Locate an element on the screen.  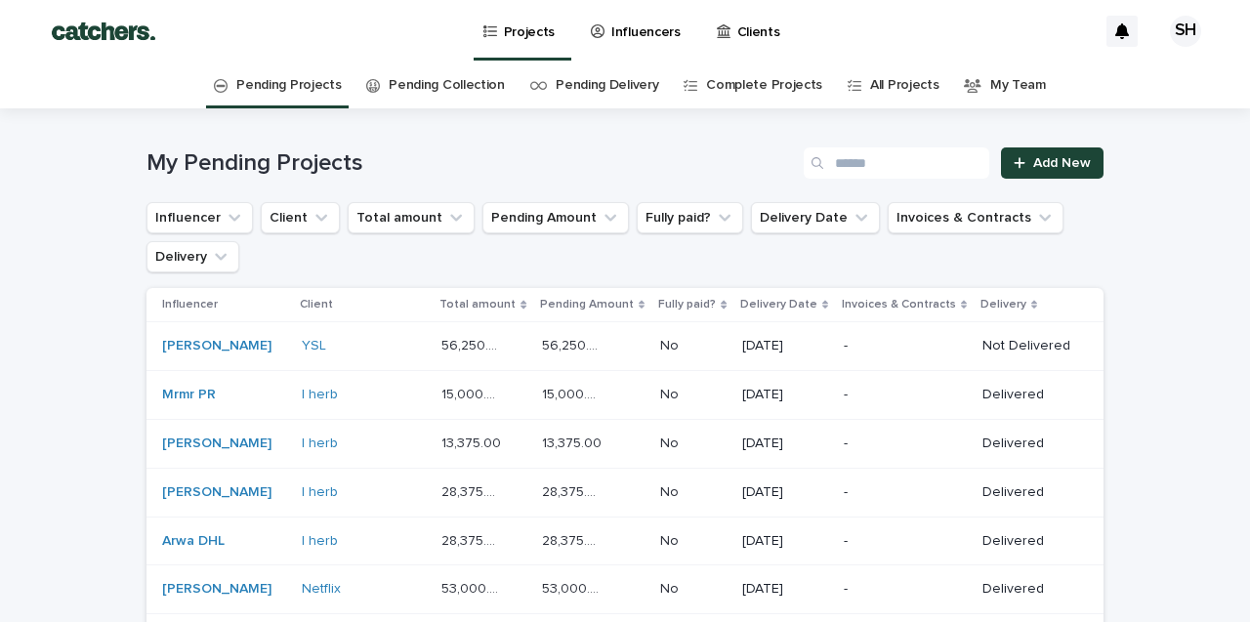
p: Delivery is located at coordinates (1003, 305).